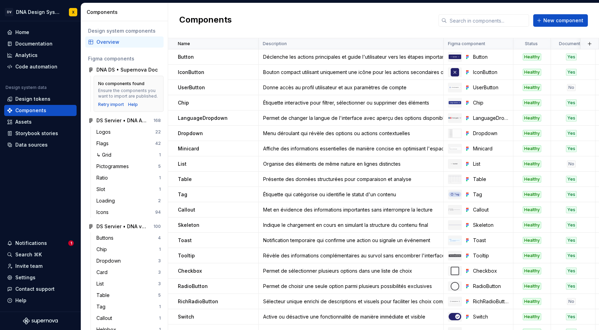  Describe the element at coordinates (40, 289) in the screenshot. I see `button: Contact support` at that location.